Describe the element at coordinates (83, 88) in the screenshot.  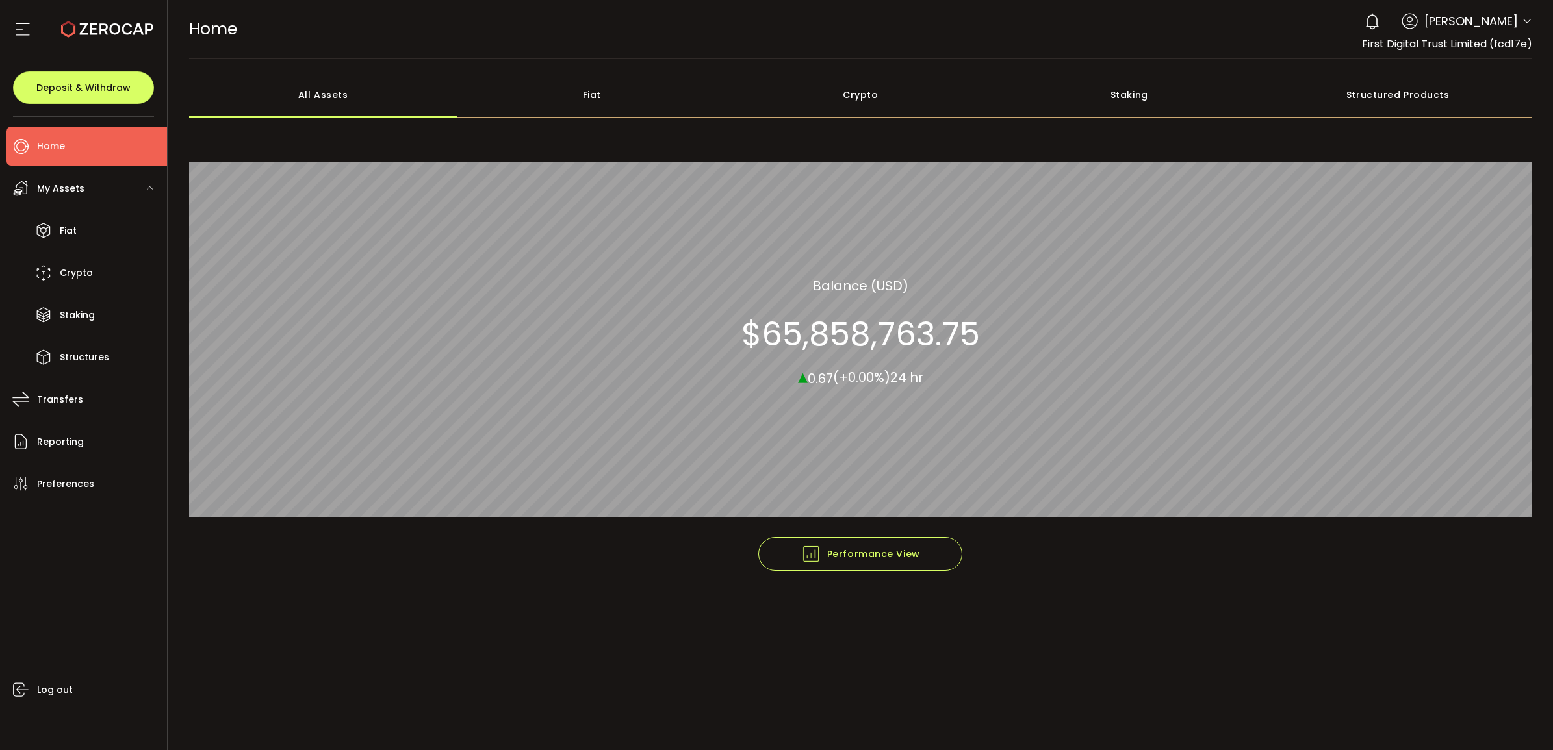
I see `span: Deposit & Withdraw` at that location.